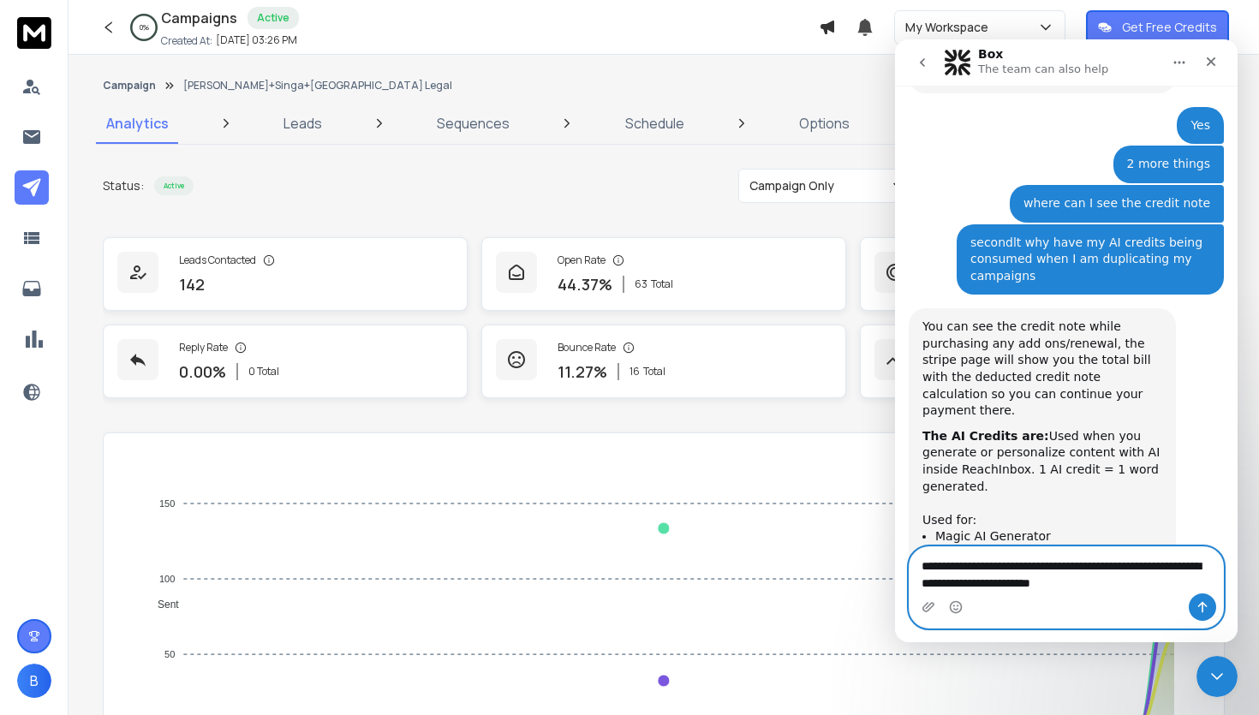  Describe the element at coordinates (1170, 27) in the screenshot. I see `p: Get Free Credits` at that location.